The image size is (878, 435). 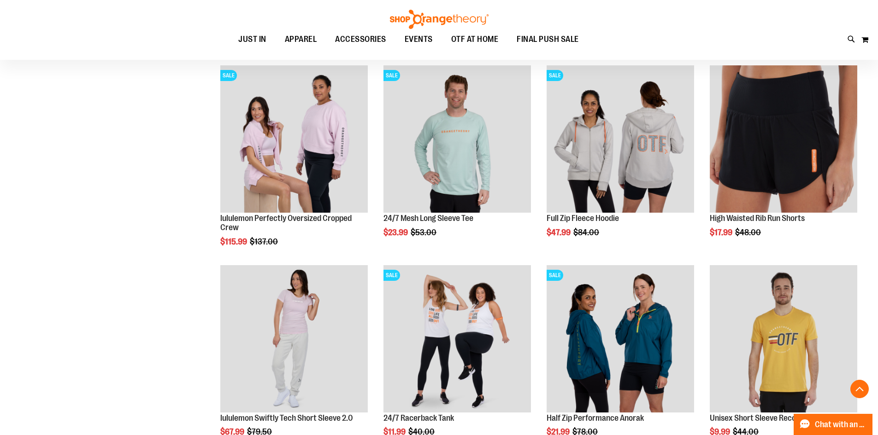 I want to click on a: ACCESSORIES, so click(x=360, y=40).